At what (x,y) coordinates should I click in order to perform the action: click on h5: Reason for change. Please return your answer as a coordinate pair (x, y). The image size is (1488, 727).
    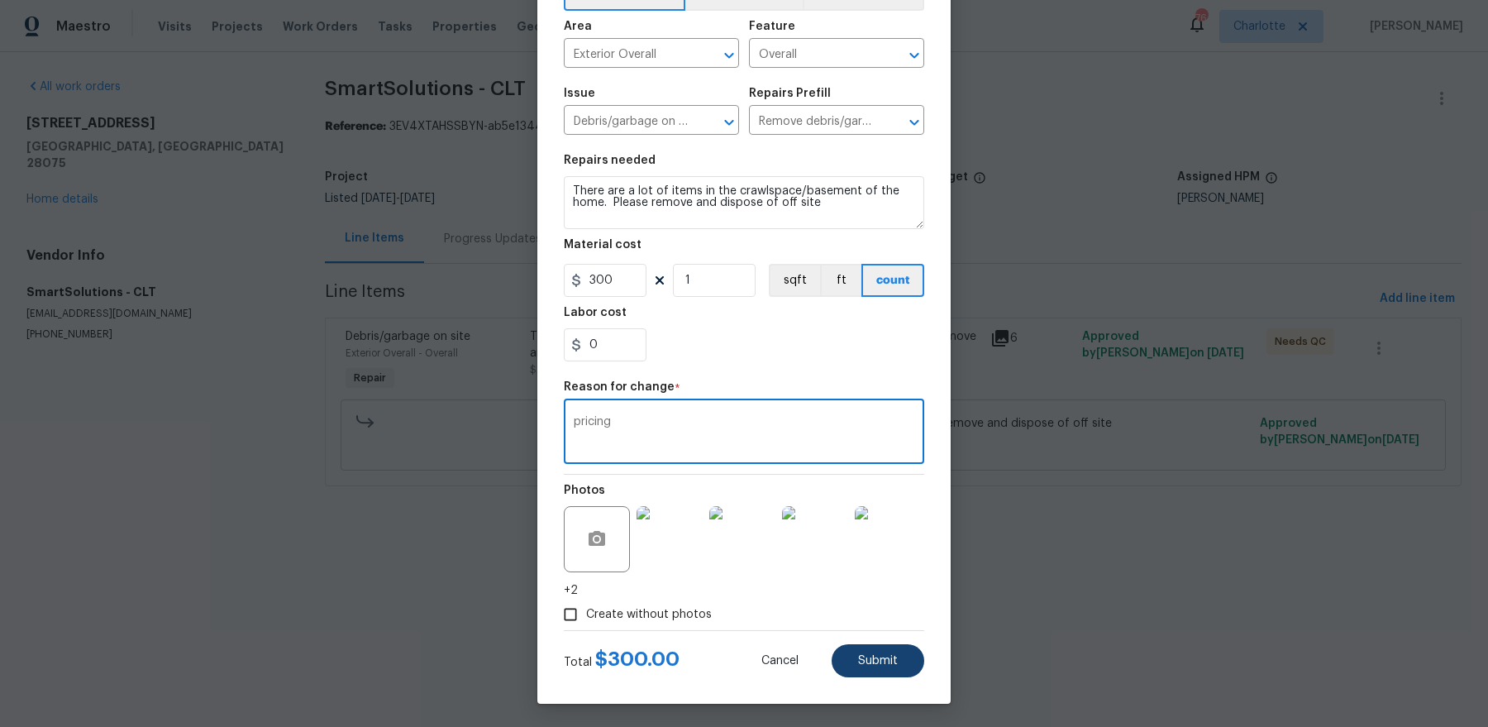
    Looking at the image, I should click on (619, 387).